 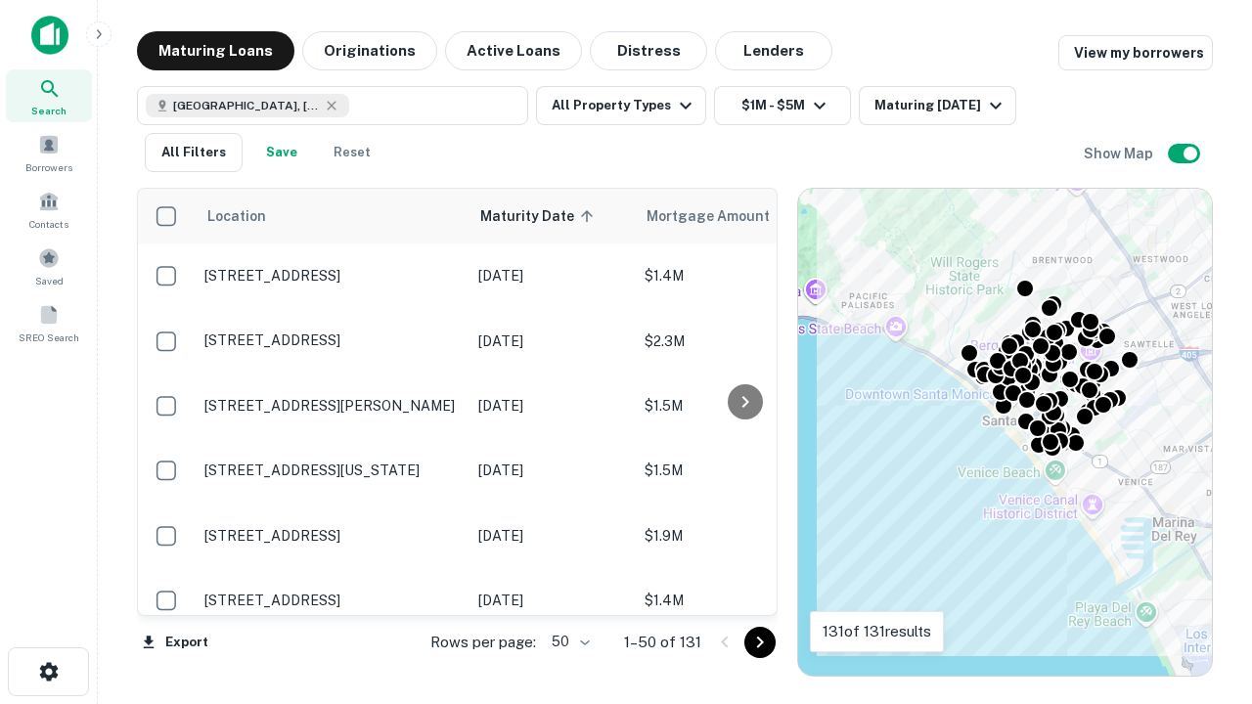 I want to click on div: Search, so click(x=49, y=96).